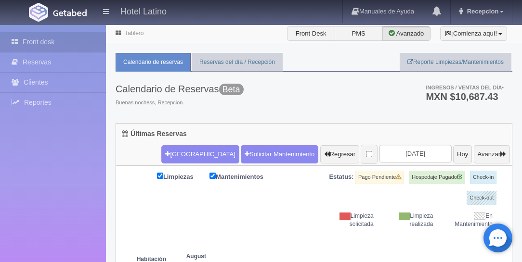 Image resolution: width=522 pixels, height=262 pixels. Describe the element at coordinates (462, 155) in the screenshot. I see `button: Hoy` at that location.